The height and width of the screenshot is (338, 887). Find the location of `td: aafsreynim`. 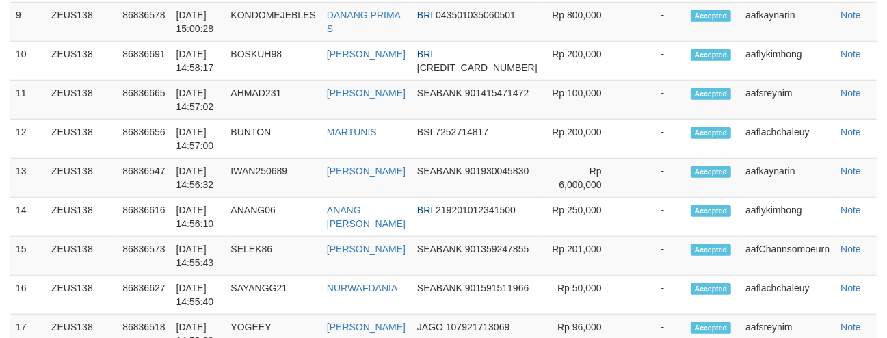

td: aafsreynim is located at coordinates (788, 100).